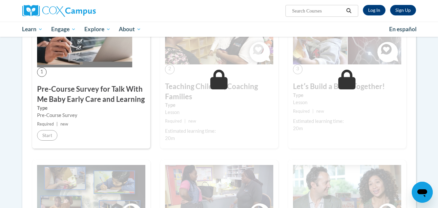 This screenshot has width=438, height=208. Describe the element at coordinates (85, 11) in the screenshot. I see `a: Cox Campus` at that location.